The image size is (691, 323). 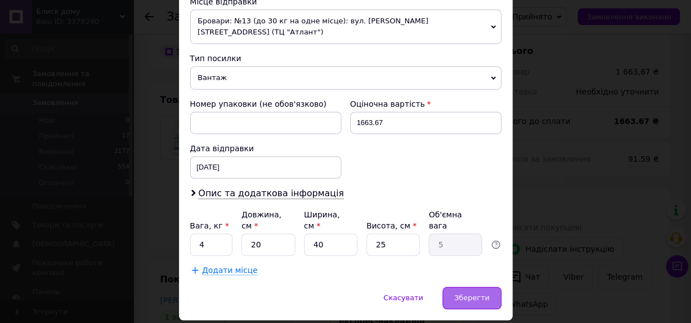 What do you see at coordinates (230, 270) in the screenshot?
I see `span: Додати місце` at bounding box center [230, 270].